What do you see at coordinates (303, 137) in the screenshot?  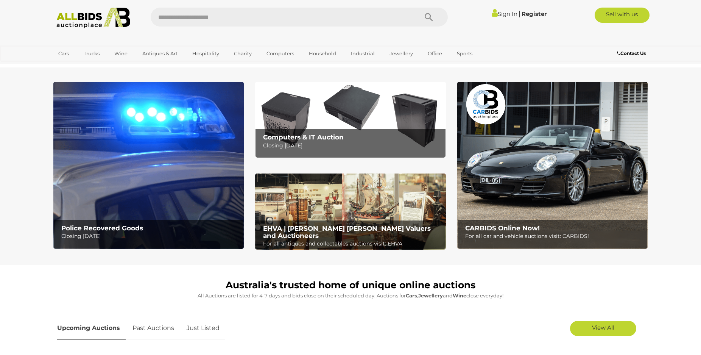 I see `b: Computers & IT Auction` at bounding box center [303, 137].